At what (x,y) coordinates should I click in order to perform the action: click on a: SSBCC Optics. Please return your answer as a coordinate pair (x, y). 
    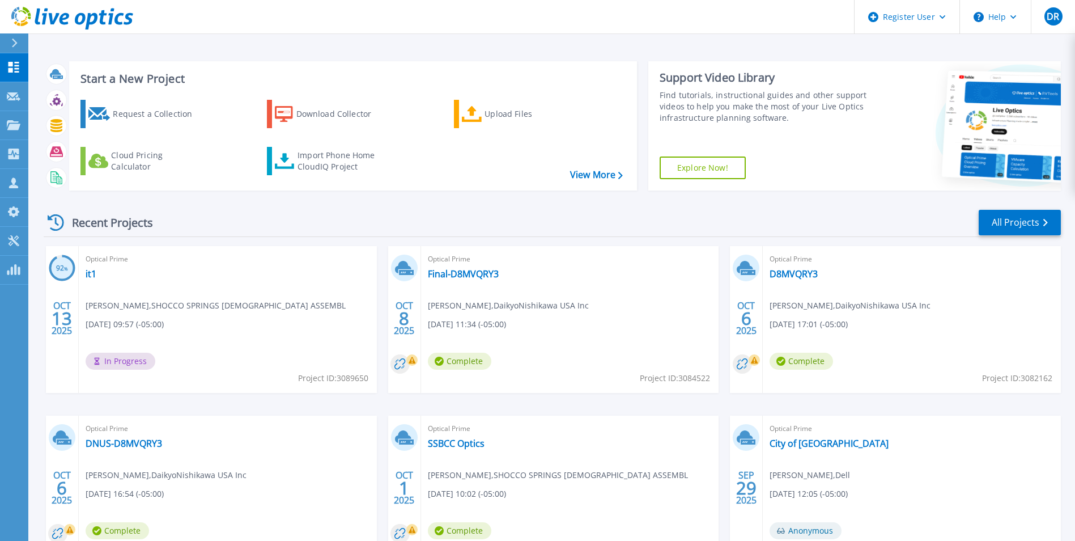
    Looking at the image, I should click on (456, 443).